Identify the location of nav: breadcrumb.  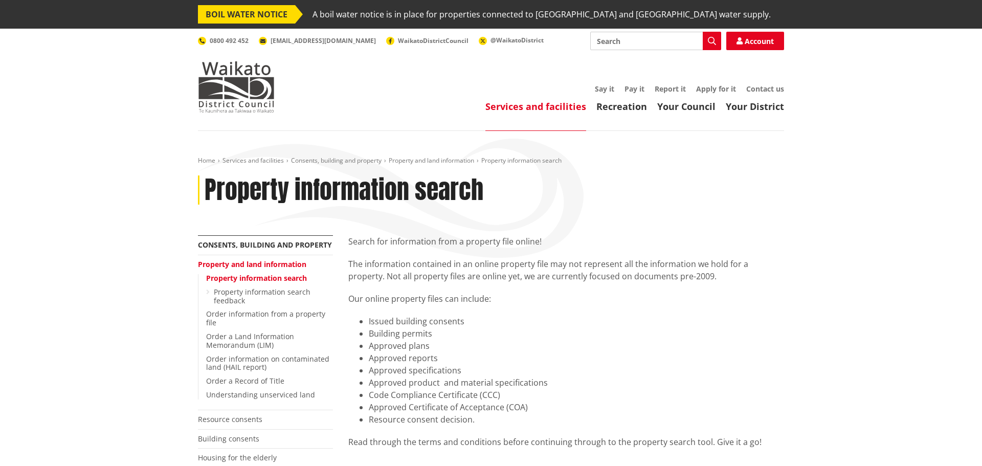
(491, 161).